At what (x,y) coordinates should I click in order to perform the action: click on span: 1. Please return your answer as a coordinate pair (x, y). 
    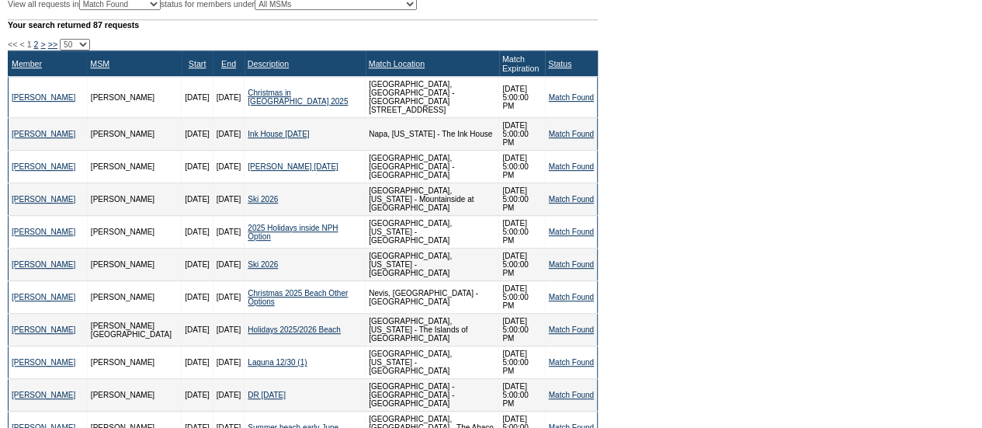
    Looking at the image, I should click on (29, 44).